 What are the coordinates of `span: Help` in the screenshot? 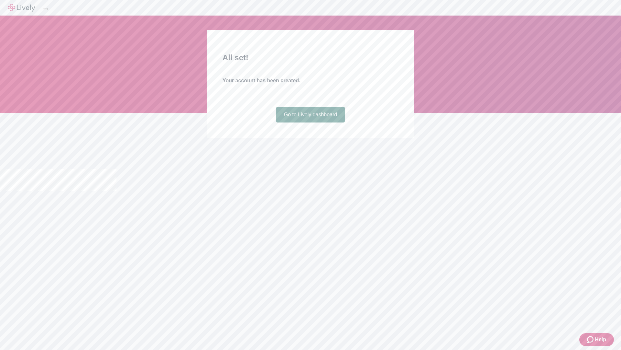 It's located at (601, 339).